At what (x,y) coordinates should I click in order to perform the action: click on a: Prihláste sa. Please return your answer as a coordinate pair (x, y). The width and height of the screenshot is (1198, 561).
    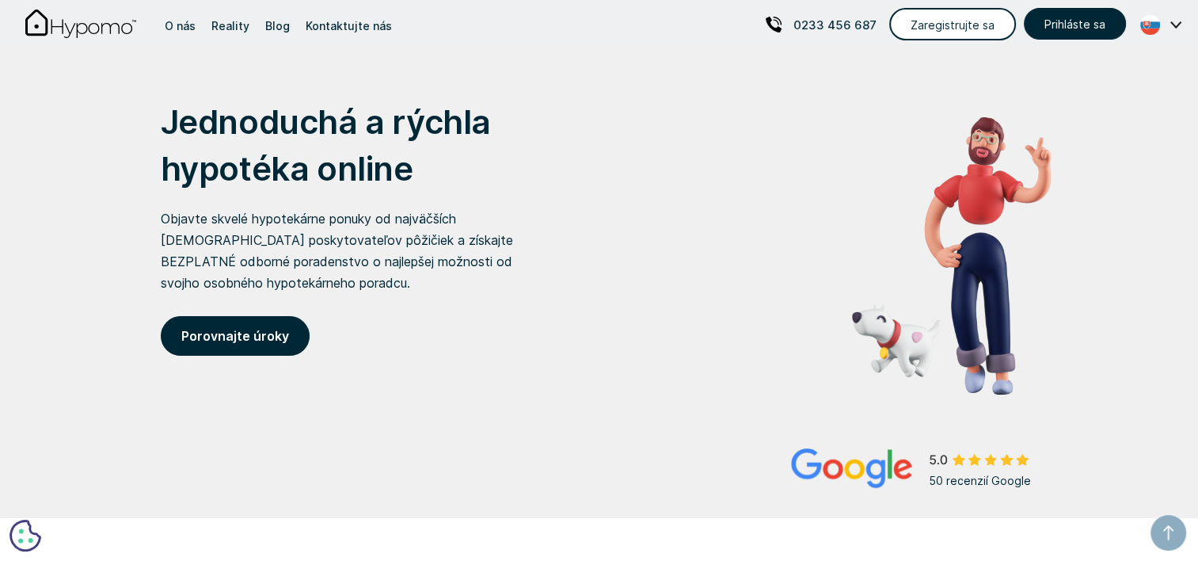
    Looking at the image, I should click on (1075, 24).